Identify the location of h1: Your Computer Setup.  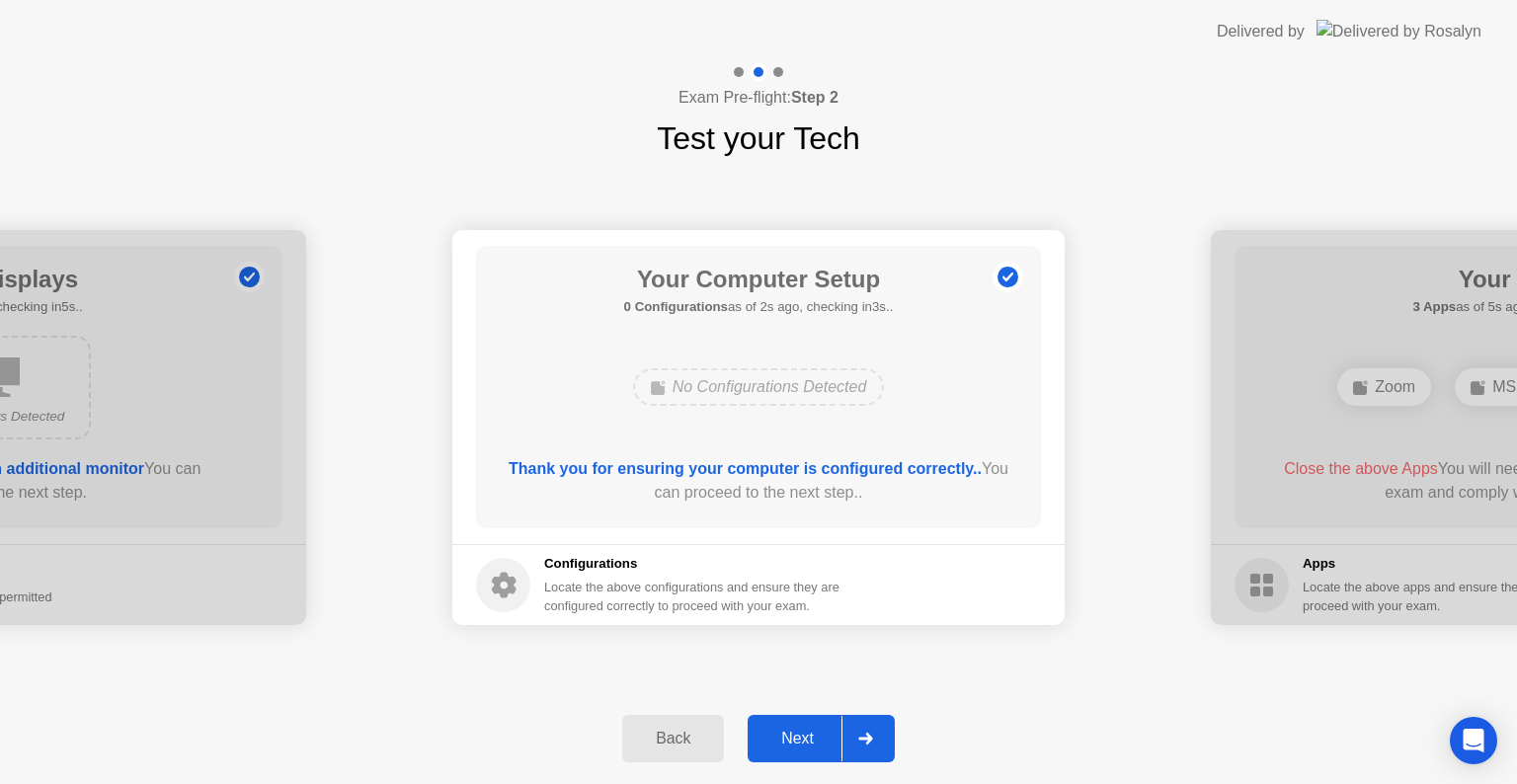
(758, 279).